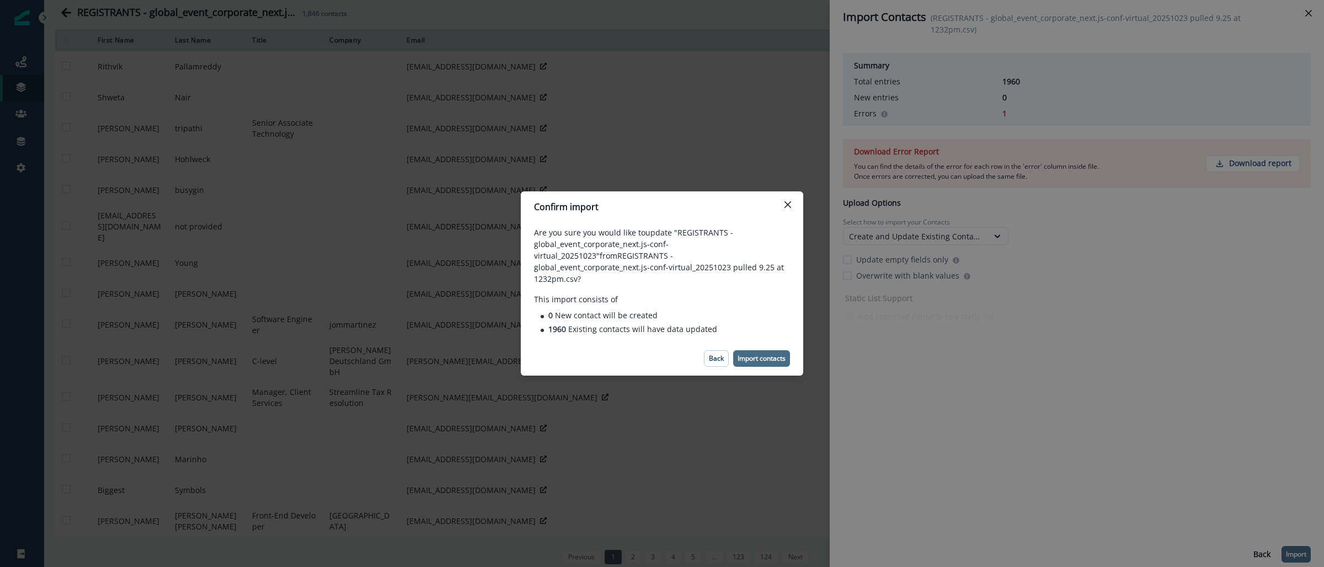  What do you see at coordinates (662, 299) in the screenshot?
I see `p: This import consists of` at bounding box center [662, 299].